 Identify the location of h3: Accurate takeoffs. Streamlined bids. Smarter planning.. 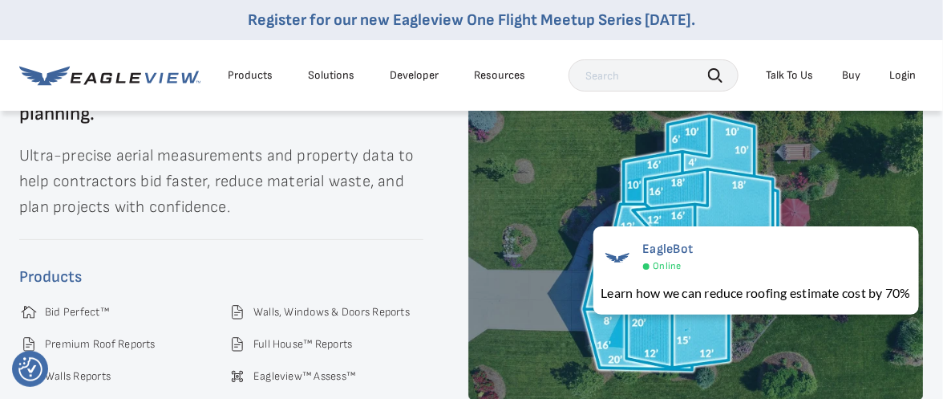
(221, 104).